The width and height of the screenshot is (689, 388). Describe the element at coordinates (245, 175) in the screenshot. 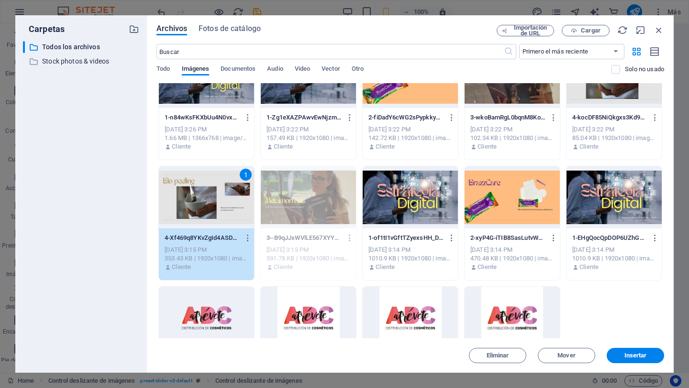

I see `div: 1` at that location.